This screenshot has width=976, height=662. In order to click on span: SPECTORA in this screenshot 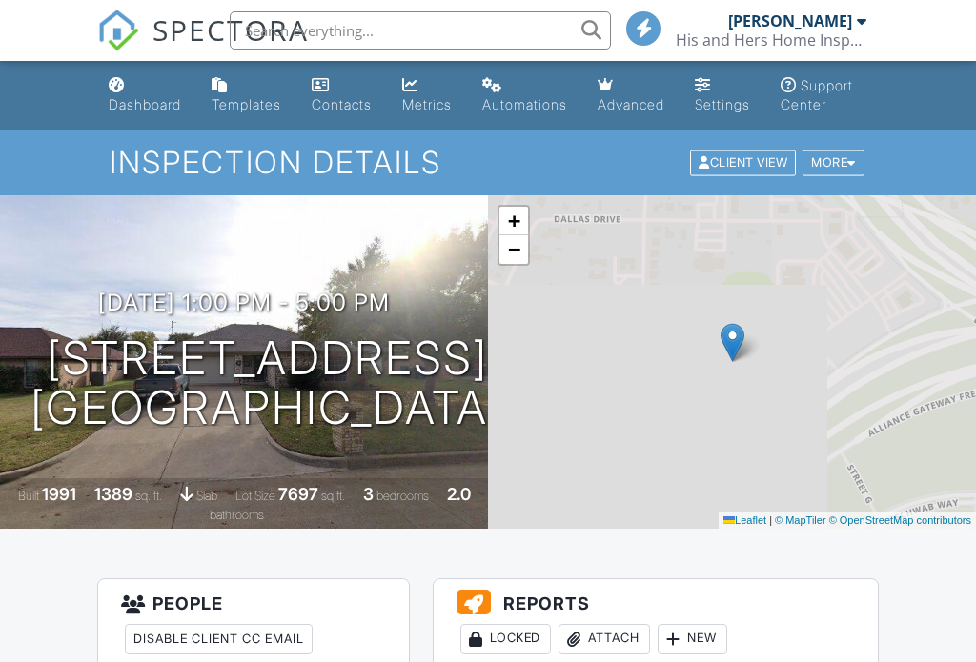, I will do `click(231, 30)`.